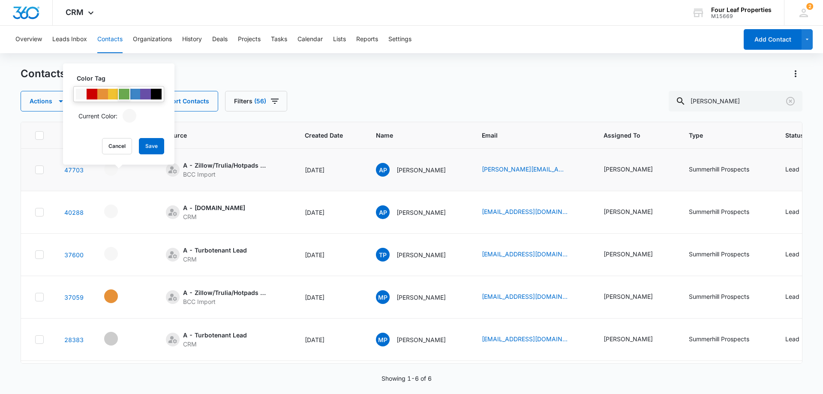 The width and height of the screenshot is (823, 394). What do you see at coordinates (74, 212) in the screenshot?
I see `a: Navigate to contact details page for Alexis Phillips` at bounding box center [74, 212].